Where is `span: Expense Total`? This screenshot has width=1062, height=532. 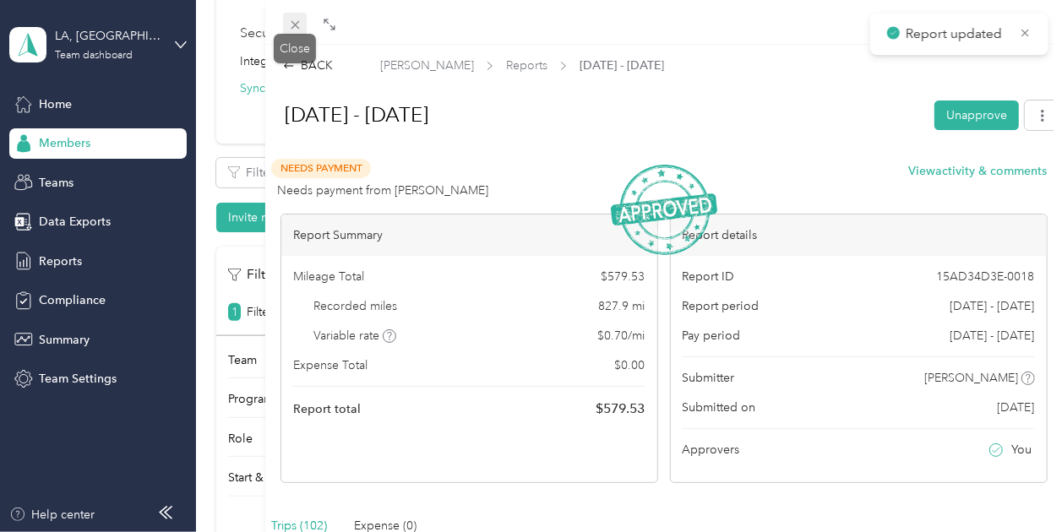
span: Expense Total is located at coordinates (330, 365).